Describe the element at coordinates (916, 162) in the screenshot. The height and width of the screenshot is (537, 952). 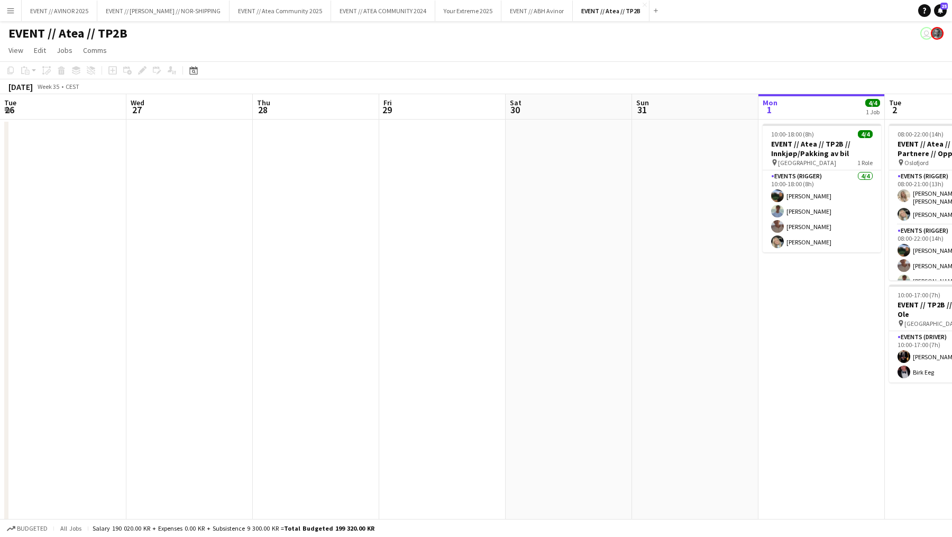
I see `span: Oslofjord` at that location.